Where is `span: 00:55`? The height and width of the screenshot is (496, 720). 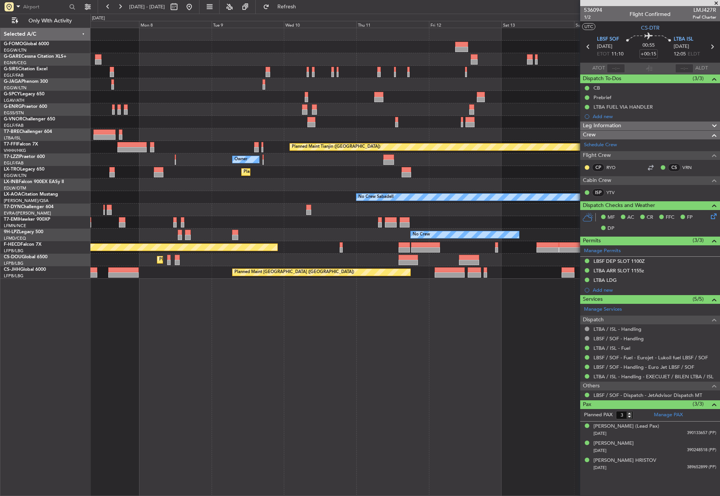
span: 00:55 is located at coordinates (648, 46).